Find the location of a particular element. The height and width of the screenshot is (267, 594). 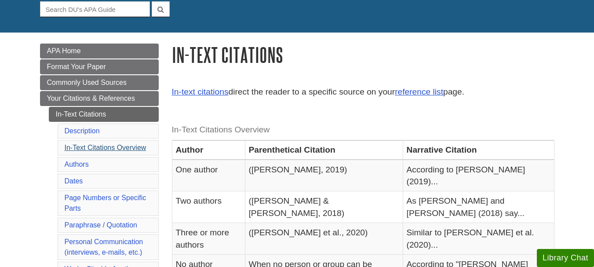

a: Description is located at coordinates (82, 131).